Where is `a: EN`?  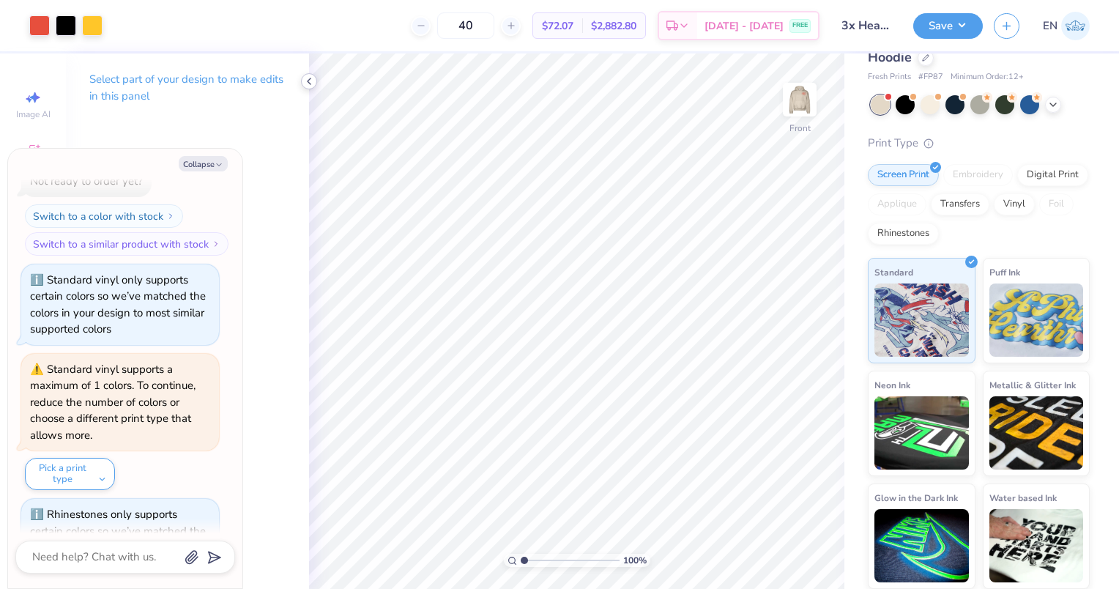 a: EN is located at coordinates (1066, 26).